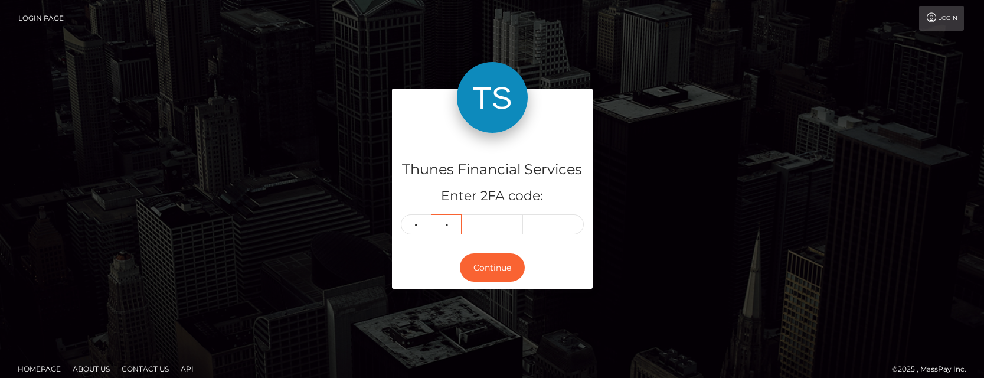  Describe the element at coordinates (492, 169) in the screenshot. I see `h4: Thunes Financial Services` at that location.